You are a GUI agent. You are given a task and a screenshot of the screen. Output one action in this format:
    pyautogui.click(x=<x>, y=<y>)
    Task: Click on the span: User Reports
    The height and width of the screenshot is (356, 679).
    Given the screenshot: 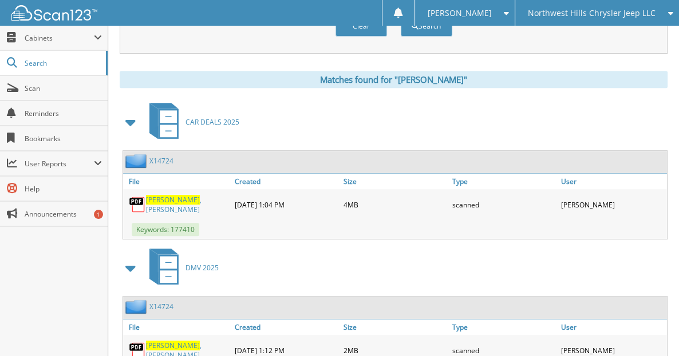 What is the action you would take?
    pyautogui.click(x=59, y=164)
    